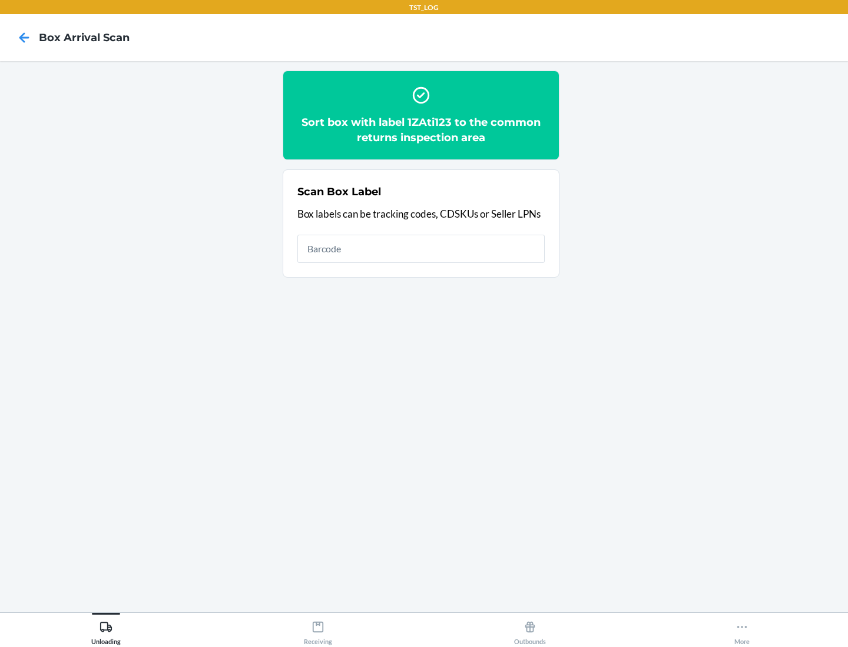  I want to click on button: Receiving, so click(318, 629).